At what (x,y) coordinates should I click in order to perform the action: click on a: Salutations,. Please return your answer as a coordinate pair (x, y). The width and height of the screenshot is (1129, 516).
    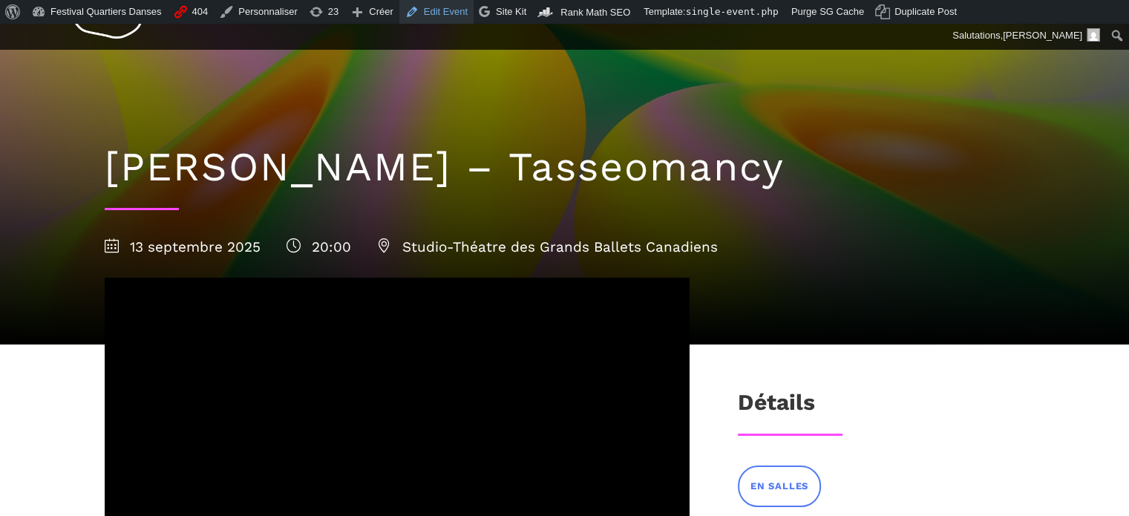
    Looking at the image, I should click on (1026, 36).